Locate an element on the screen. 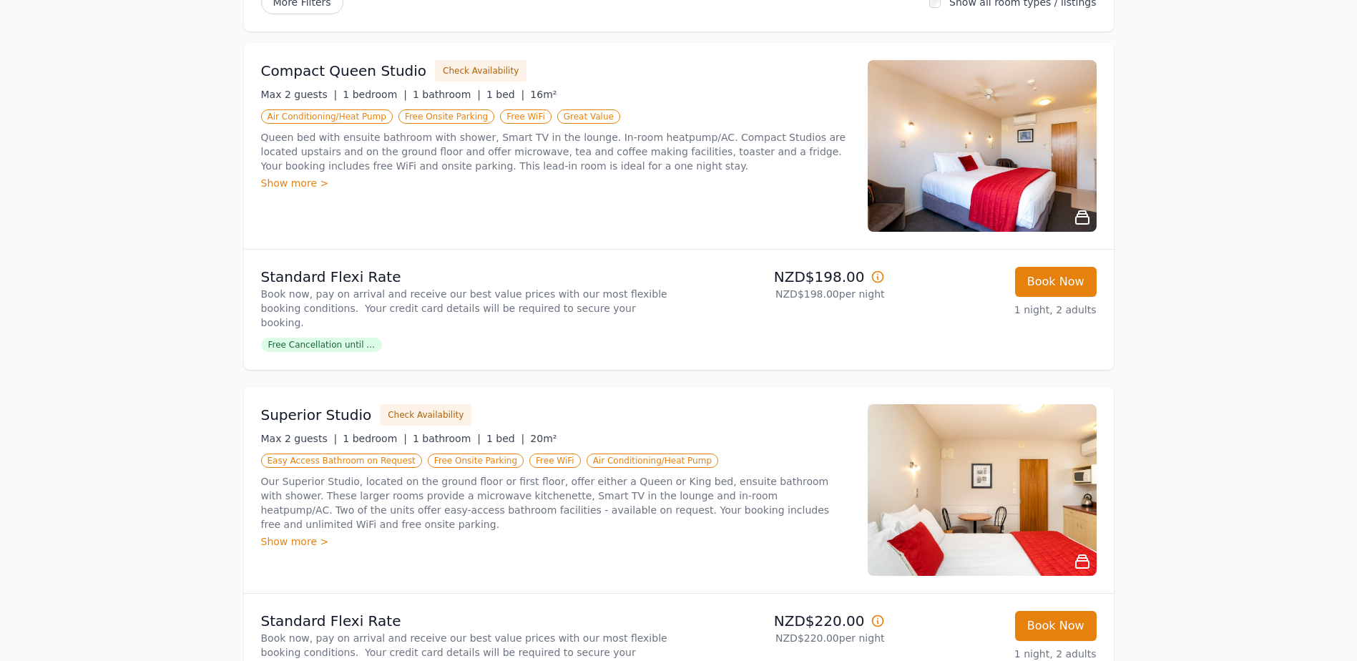  p: NZD$198.00 is located at coordinates (785, 277).